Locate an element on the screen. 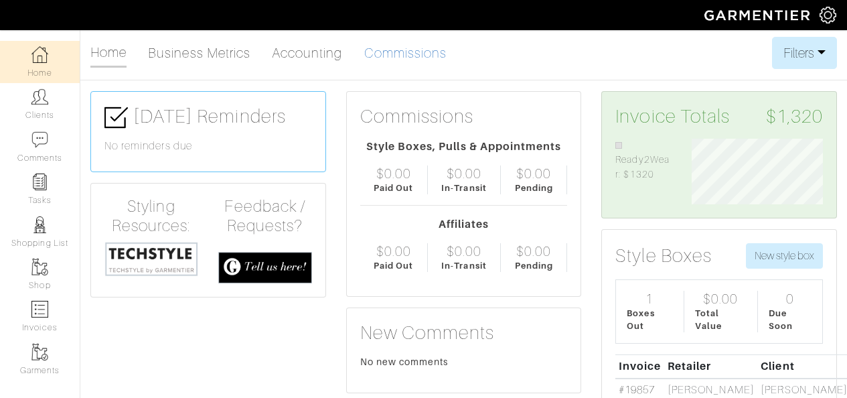 This screenshot has height=398, width=847. a: #19857 is located at coordinates (637, 390).